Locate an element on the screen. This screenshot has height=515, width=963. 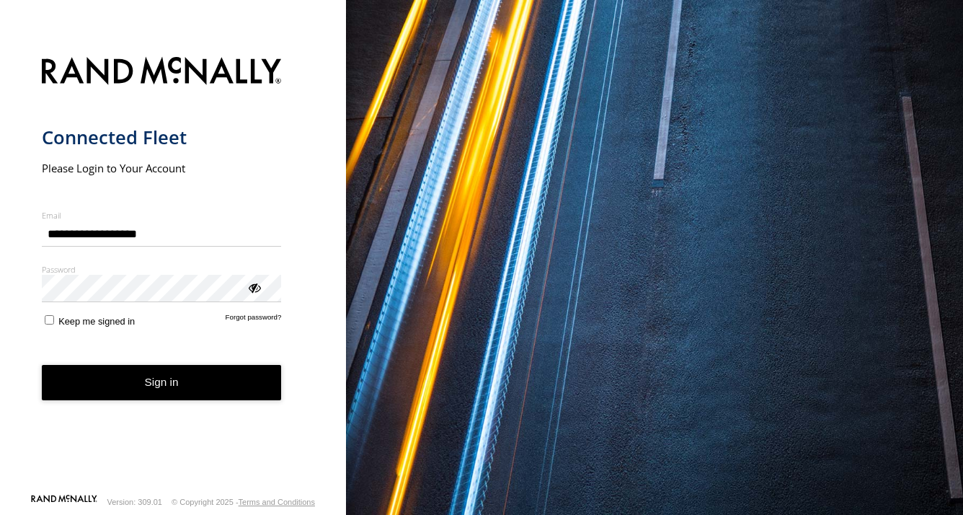
input: Keep me signed in is located at coordinates (49, 319).